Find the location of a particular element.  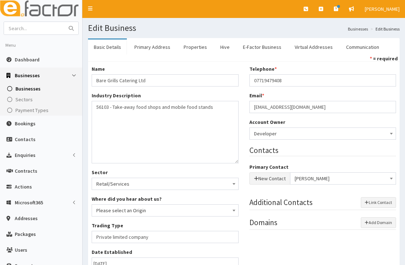

span: Payment Types is located at coordinates (32, 110).